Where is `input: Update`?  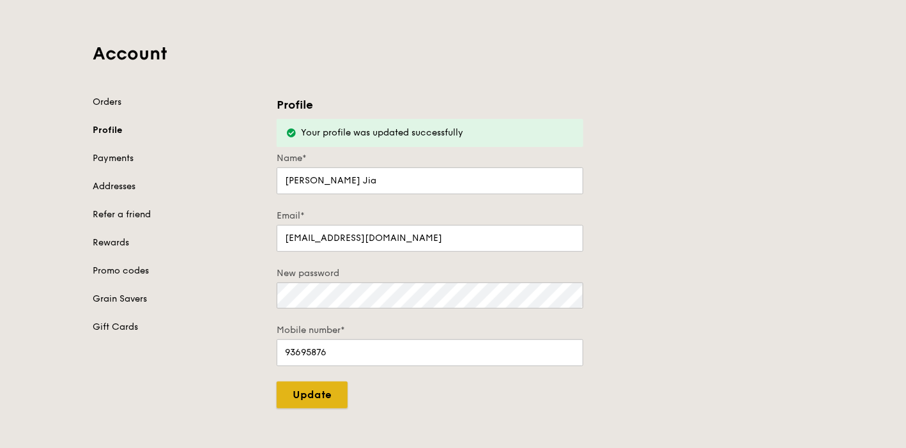
input: Update is located at coordinates (312, 395).